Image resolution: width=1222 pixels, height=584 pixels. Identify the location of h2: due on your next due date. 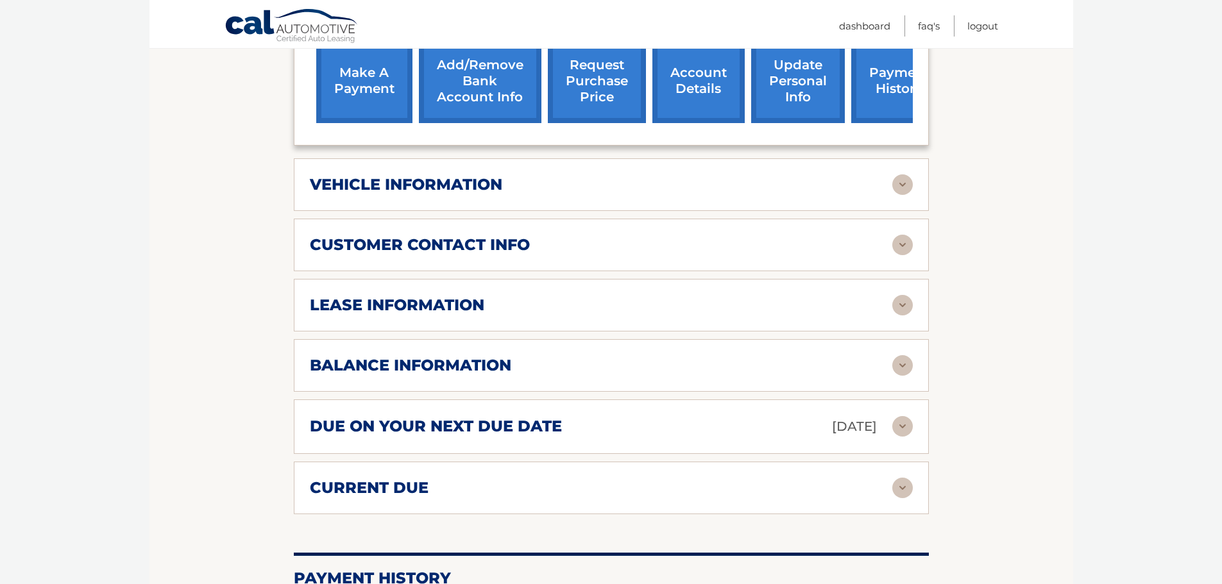
(435, 426).